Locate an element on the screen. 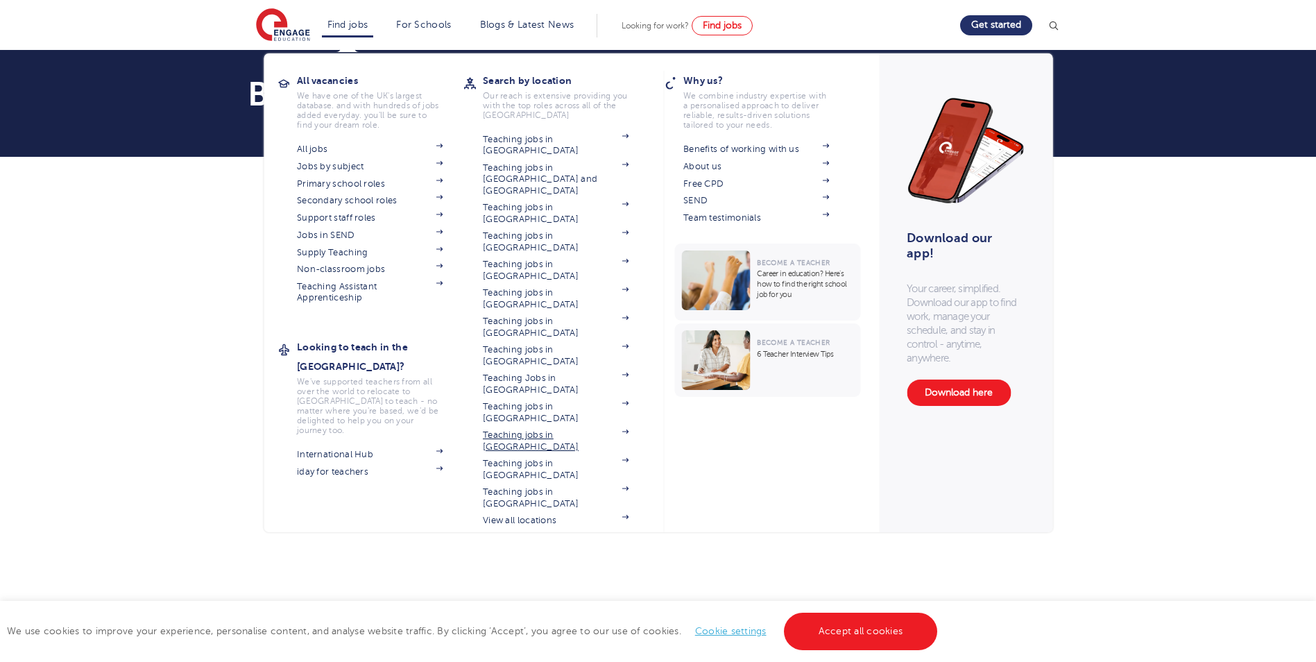 This screenshot has height=662, width=1316. a: Secondary school roles is located at coordinates (370, 200).